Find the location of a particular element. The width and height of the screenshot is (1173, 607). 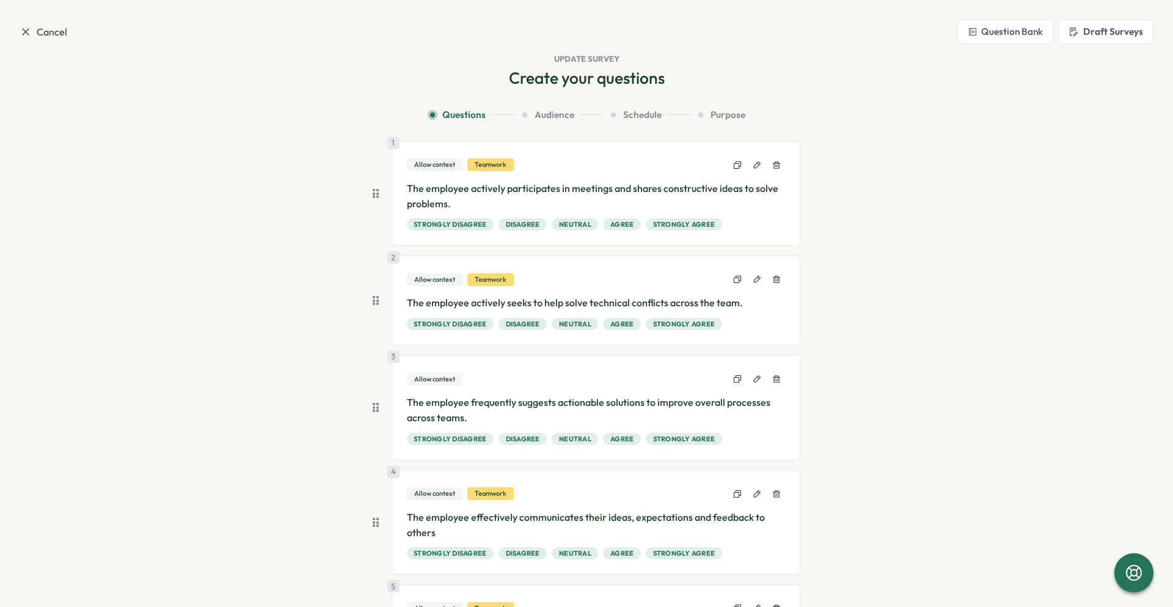

button: Audience is located at coordinates (561, 115).